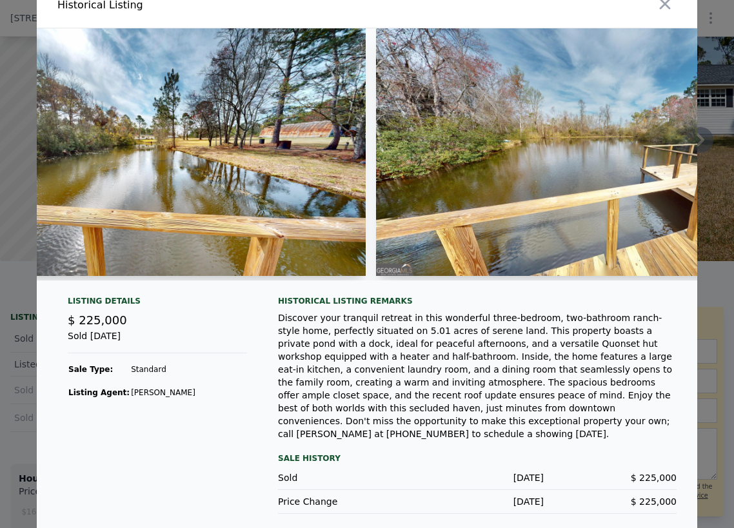 The image size is (734, 528). Describe the element at coordinates (99, 393) in the screenshot. I see `strong: Listing Agent:` at that location.